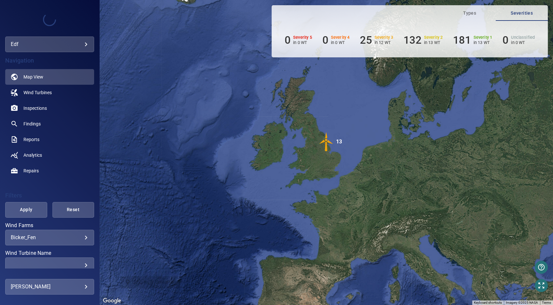 This screenshot has height=305, width=553. What do you see at coordinates (376, 40) in the screenshot?
I see `li: Severity 3` at bounding box center [376, 40].